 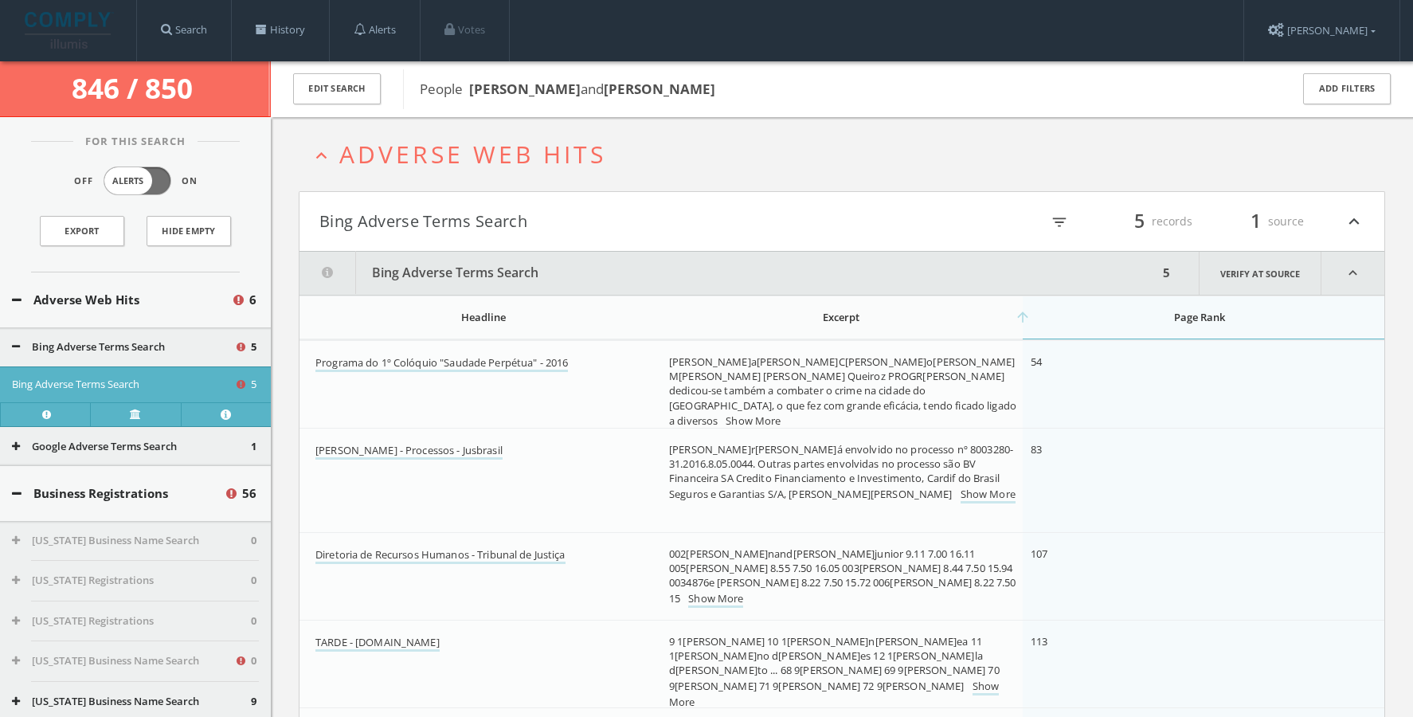 What do you see at coordinates (135, 88) in the screenshot?
I see `span: 846 / 850` at bounding box center [135, 88].